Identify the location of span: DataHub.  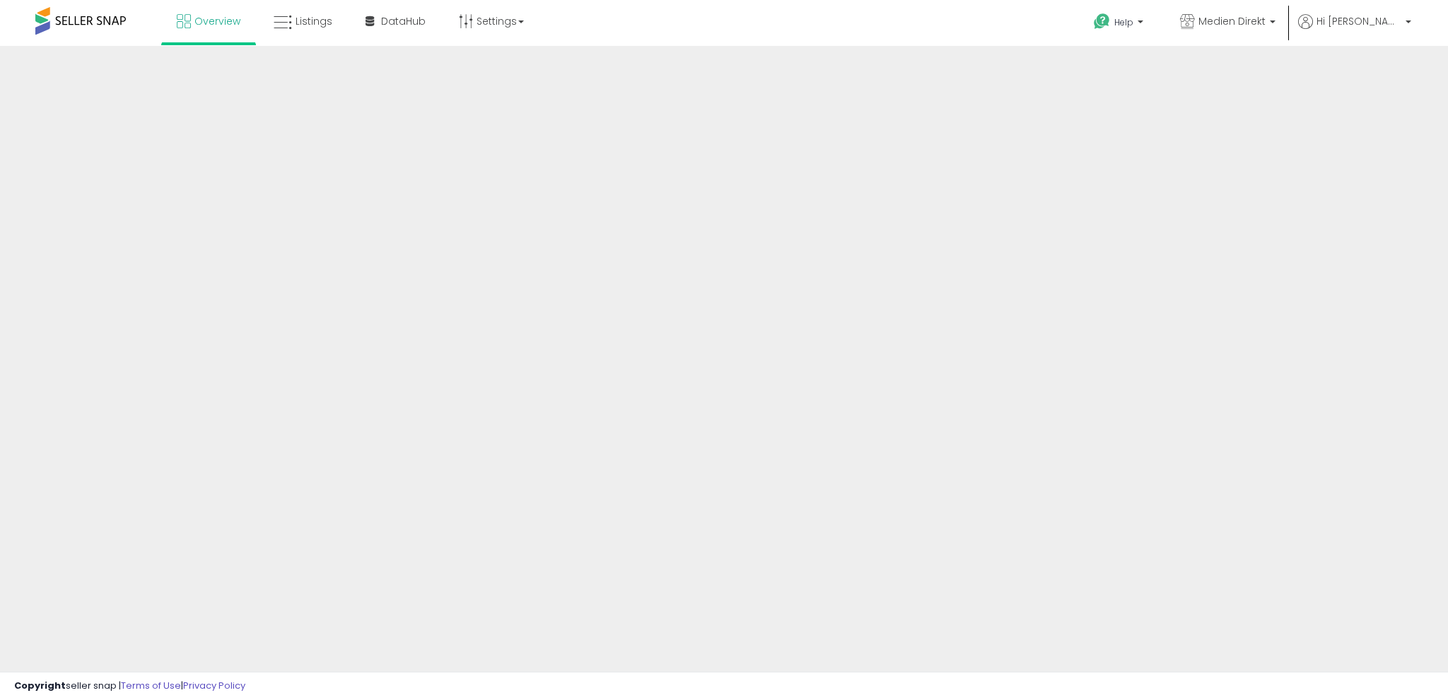
(403, 21).